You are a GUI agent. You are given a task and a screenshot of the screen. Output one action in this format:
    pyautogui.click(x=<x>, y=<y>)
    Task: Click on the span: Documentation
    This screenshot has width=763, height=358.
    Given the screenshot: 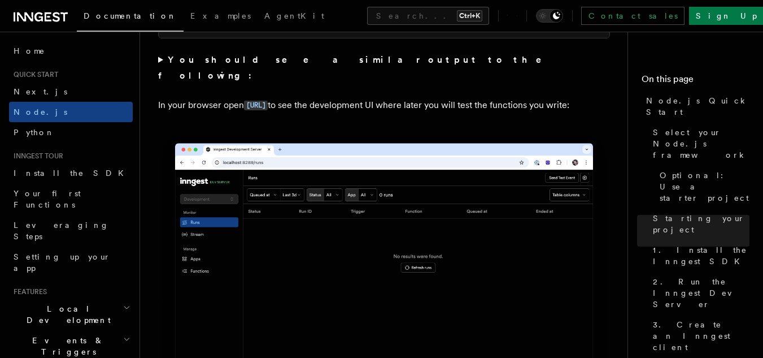 What is the action you would take?
    pyautogui.click(x=130, y=16)
    